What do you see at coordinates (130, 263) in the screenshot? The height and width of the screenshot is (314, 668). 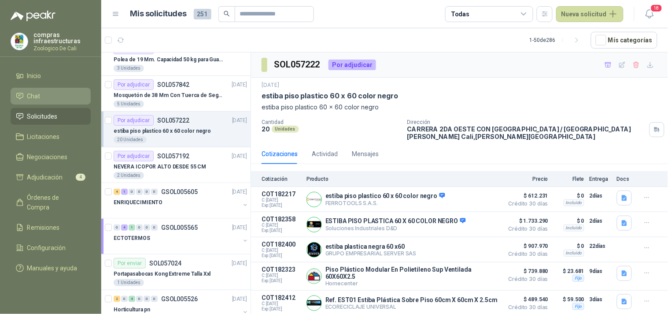 I see `div: Por enviar` at bounding box center [130, 263].